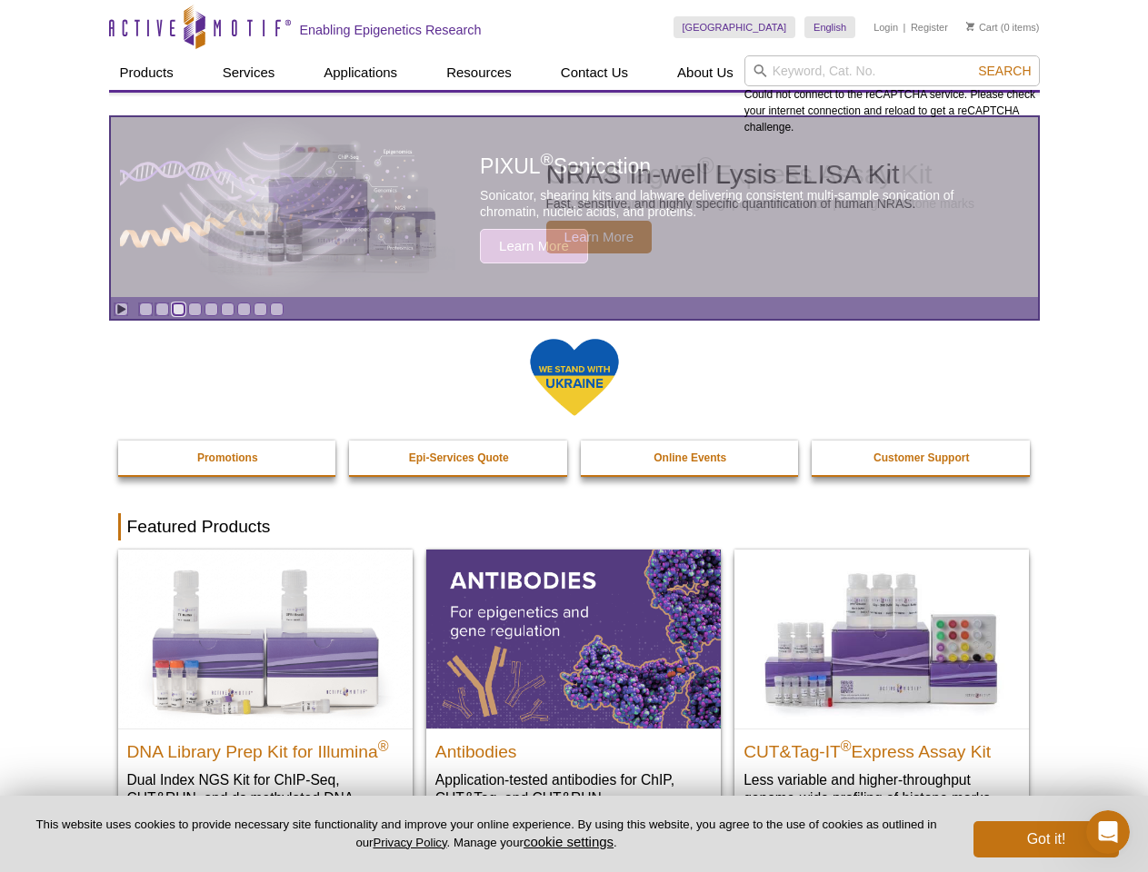 The height and width of the screenshot is (872, 1148). I want to click on img: We Stand With Ukraine, so click(574, 377).